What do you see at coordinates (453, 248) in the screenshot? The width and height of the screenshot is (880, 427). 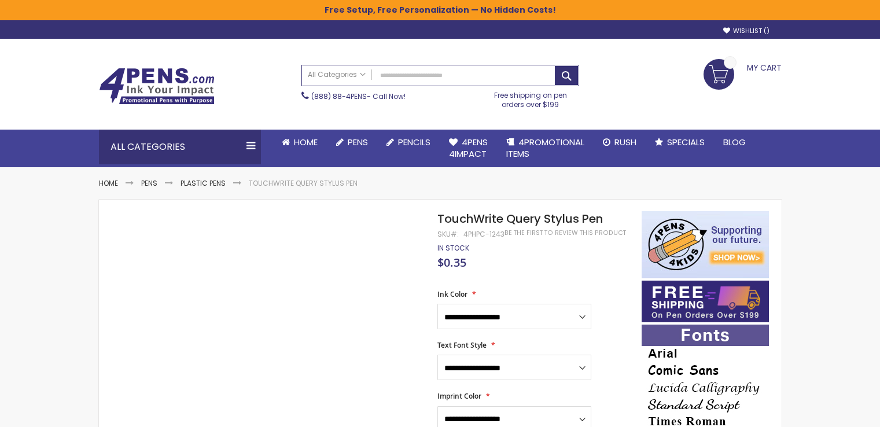 I see `div: Availability` at bounding box center [453, 248].